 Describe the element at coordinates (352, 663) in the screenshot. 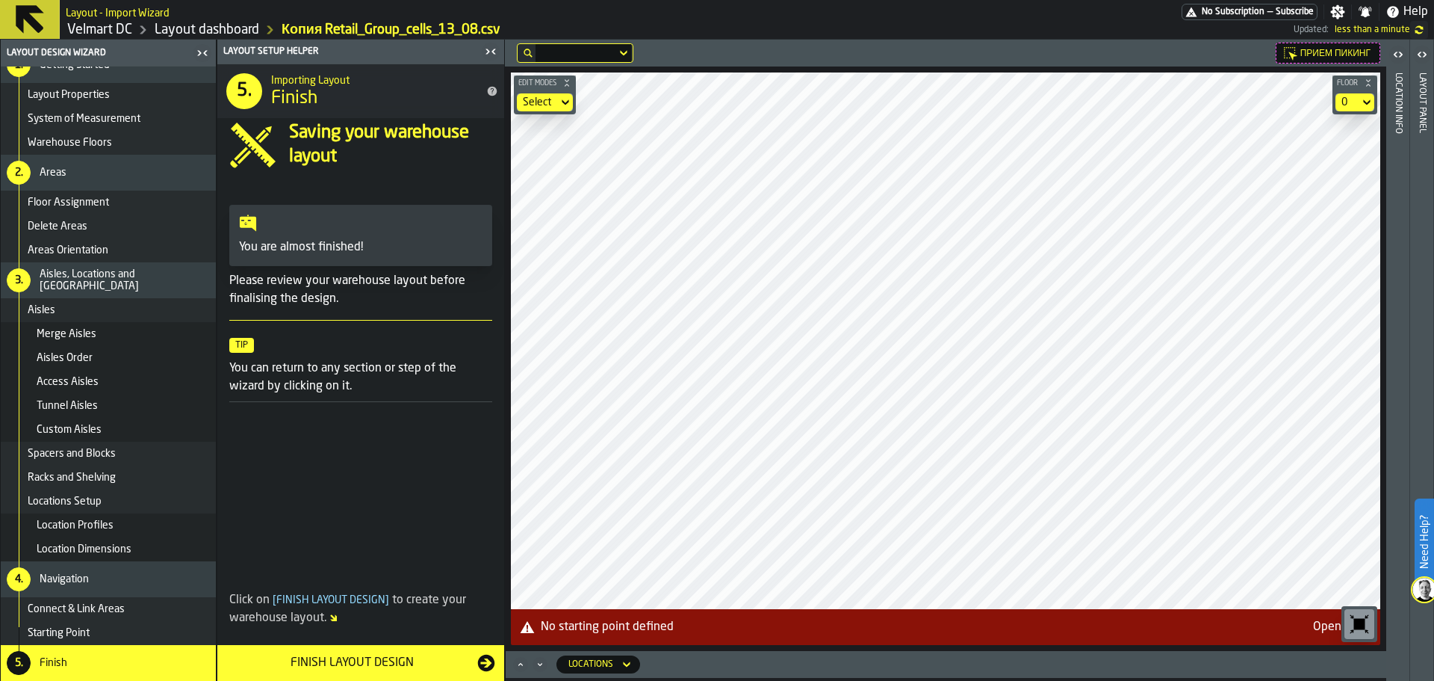

I see `div: Finish Layout Design` at that location.